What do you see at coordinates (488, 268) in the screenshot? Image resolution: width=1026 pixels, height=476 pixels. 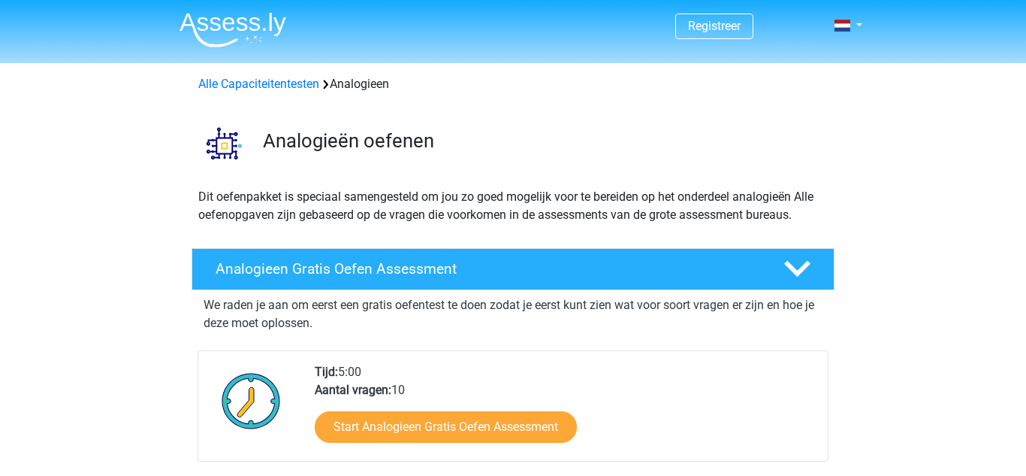 I see `h4: Analogieen Gratis Oefen Assessment` at bounding box center [488, 268].